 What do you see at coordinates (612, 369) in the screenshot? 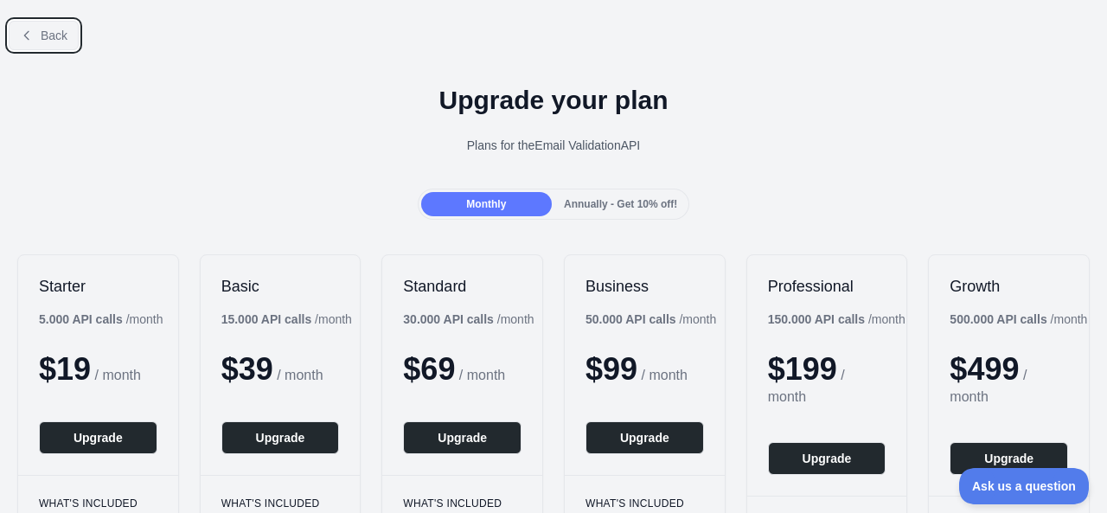
I see `span: $ 99` at bounding box center [612, 369].